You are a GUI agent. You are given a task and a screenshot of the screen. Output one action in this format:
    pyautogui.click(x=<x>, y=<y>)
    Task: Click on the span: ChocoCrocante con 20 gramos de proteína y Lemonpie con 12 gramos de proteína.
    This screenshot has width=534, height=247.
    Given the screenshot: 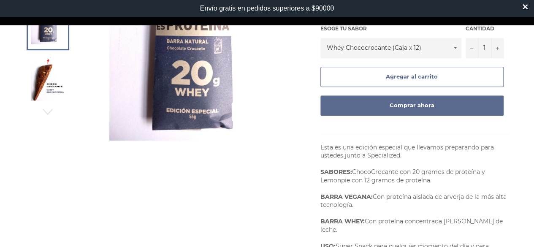 What is the action you would take?
    pyautogui.click(x=402, y=175)
    